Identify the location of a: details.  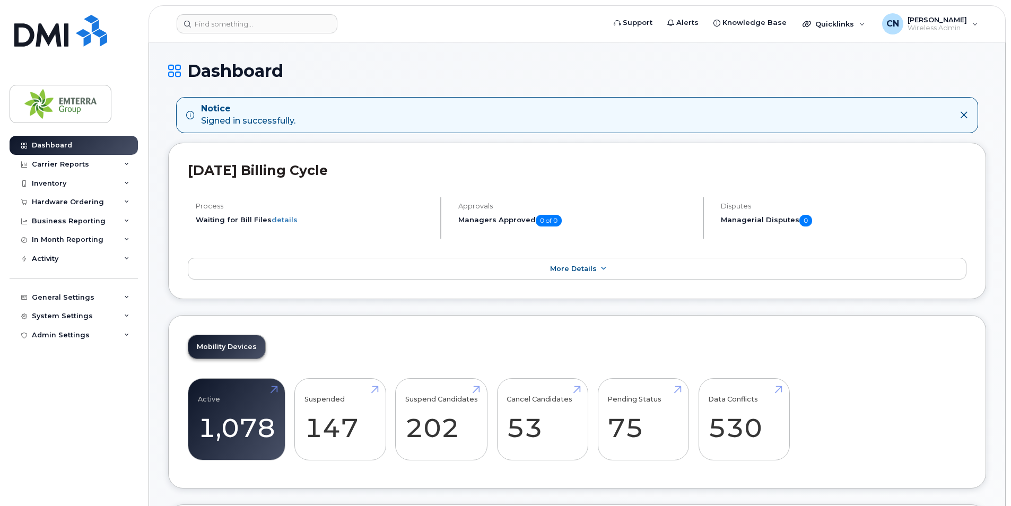
(284, 220).